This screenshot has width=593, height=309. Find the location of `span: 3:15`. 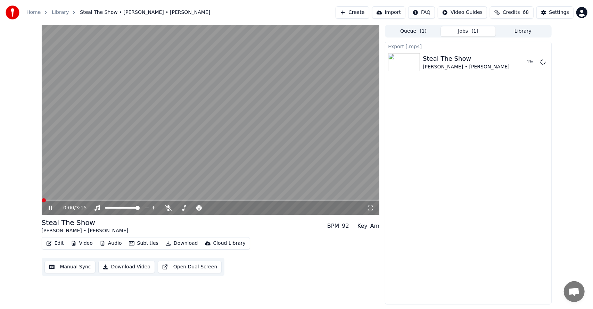

span: 3:15 is located at coordinates (81, 208).